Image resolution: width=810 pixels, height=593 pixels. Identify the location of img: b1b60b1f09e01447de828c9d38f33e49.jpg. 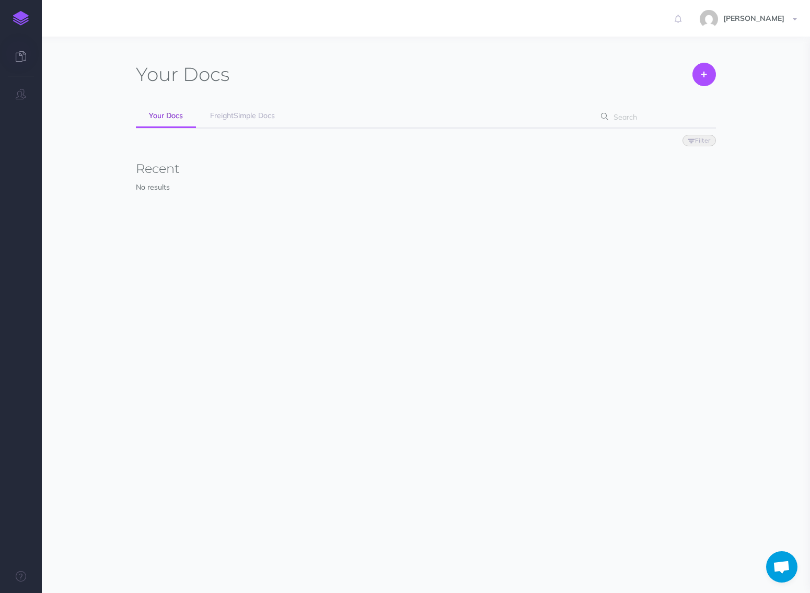
(709, 19).